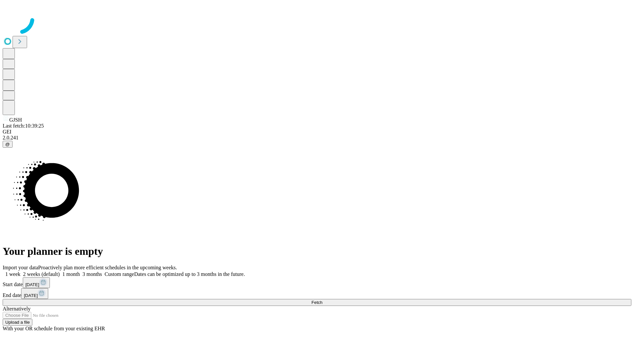 The height and width of the screenshot is (356, 634). What do you see at coordinates (317, 132) in the screenshot?
I see `div: GEI` at bounding box center [317, 132].